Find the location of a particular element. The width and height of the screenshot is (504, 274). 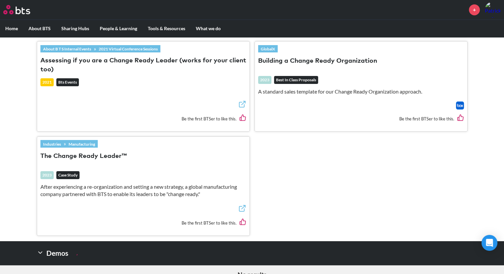

img: Box logo is located at coordinates (460, 105).